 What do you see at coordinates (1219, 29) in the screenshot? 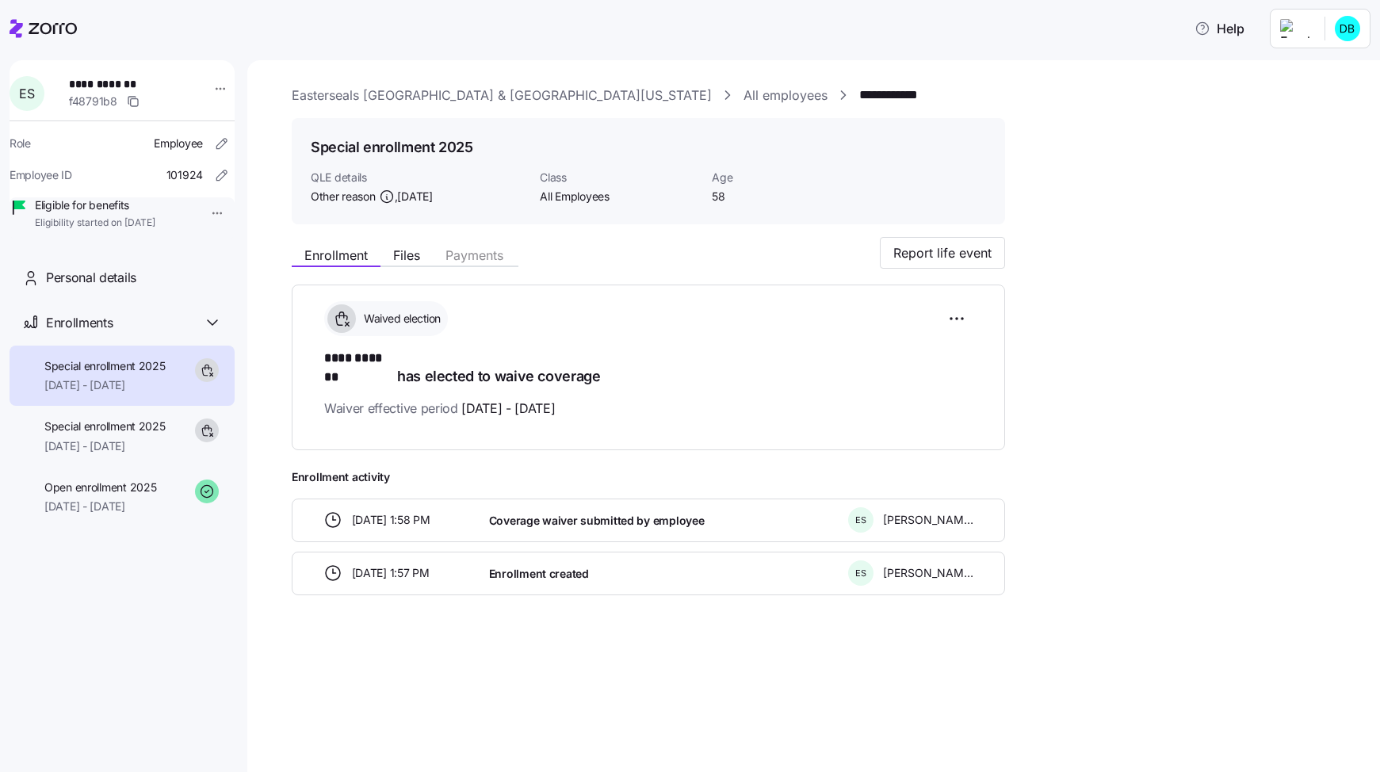
I see `span: Help` at bounding box center [1219, 29].